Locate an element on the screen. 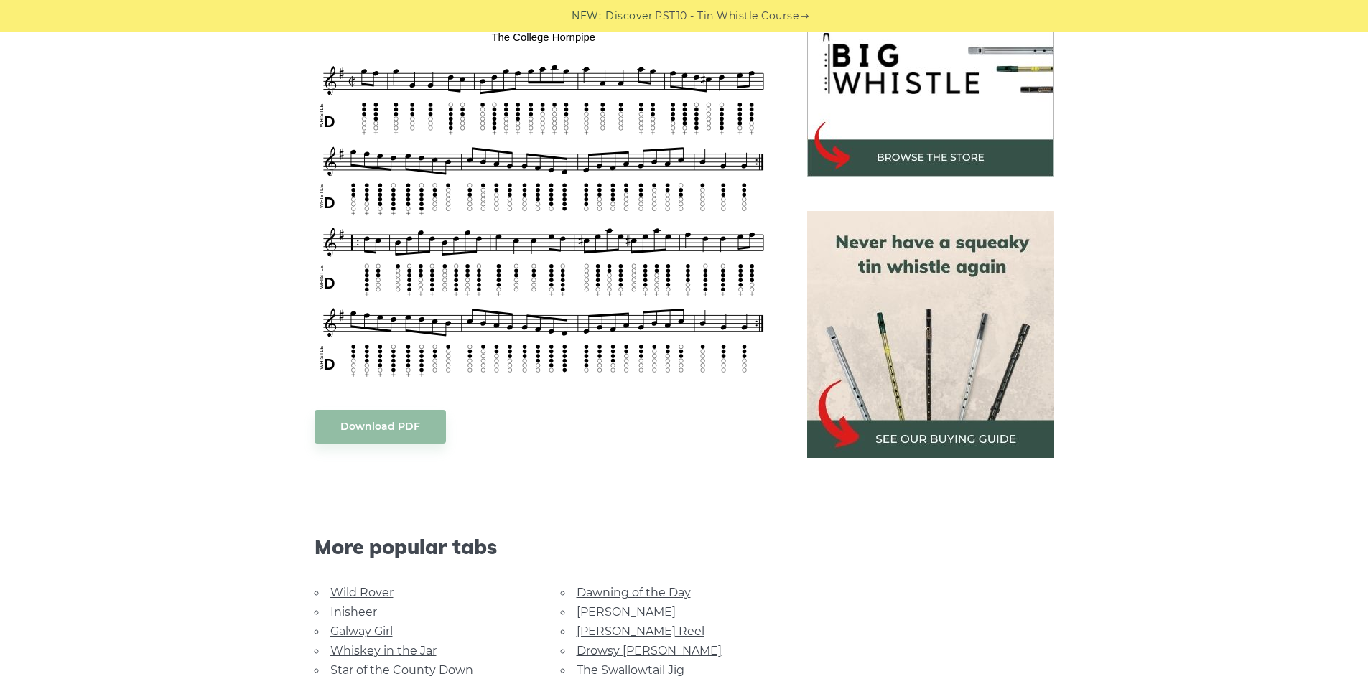 This screenshot has width=1368, height=684. a: Galway Girl is located at coordinates (361, 631).